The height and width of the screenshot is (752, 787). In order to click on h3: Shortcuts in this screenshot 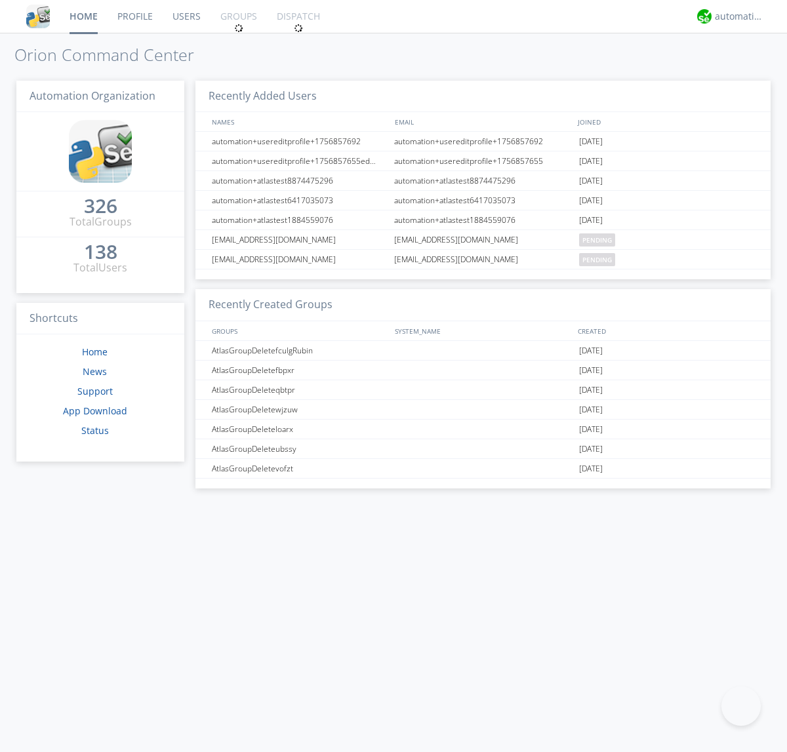, I will do `click(100, 319)`.